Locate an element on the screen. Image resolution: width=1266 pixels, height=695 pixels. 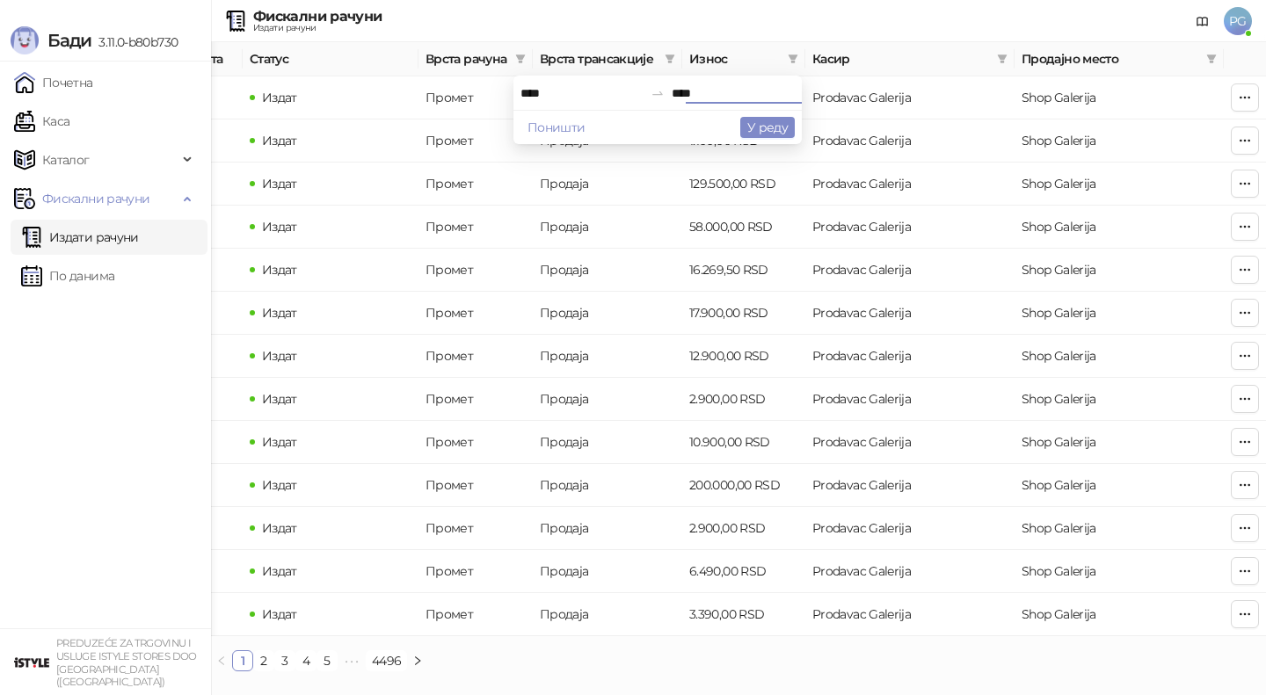
span: PG is located at coordinates (1238, 21).